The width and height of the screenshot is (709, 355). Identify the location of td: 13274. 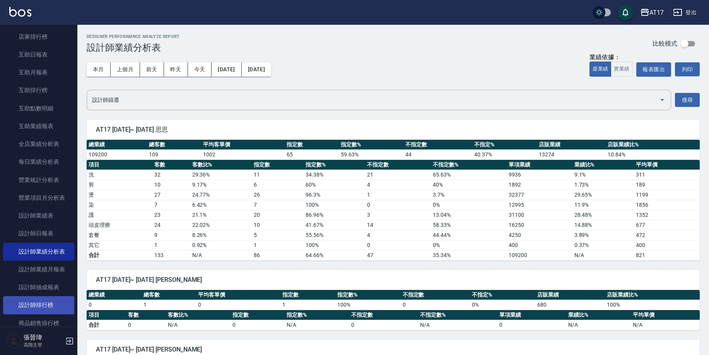
(572, 154).